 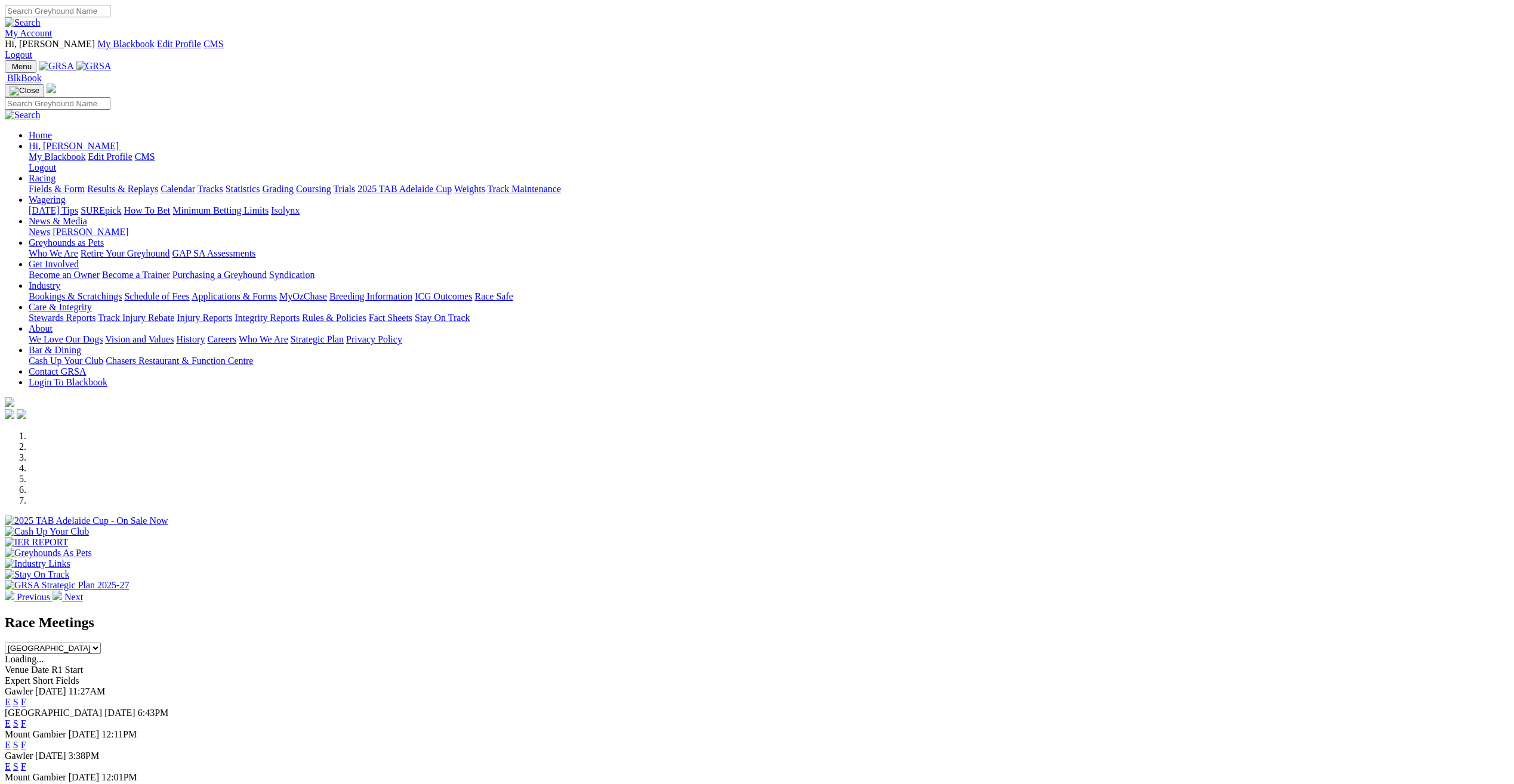 I want to click on a: Stay On Track, so click(x=442, y=317).